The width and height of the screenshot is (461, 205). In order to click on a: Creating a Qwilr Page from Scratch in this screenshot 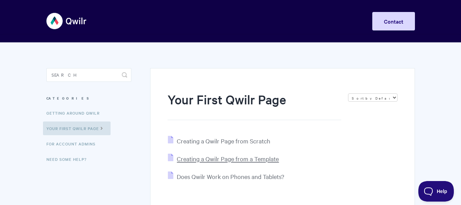, I will do `click(219, 140)`.